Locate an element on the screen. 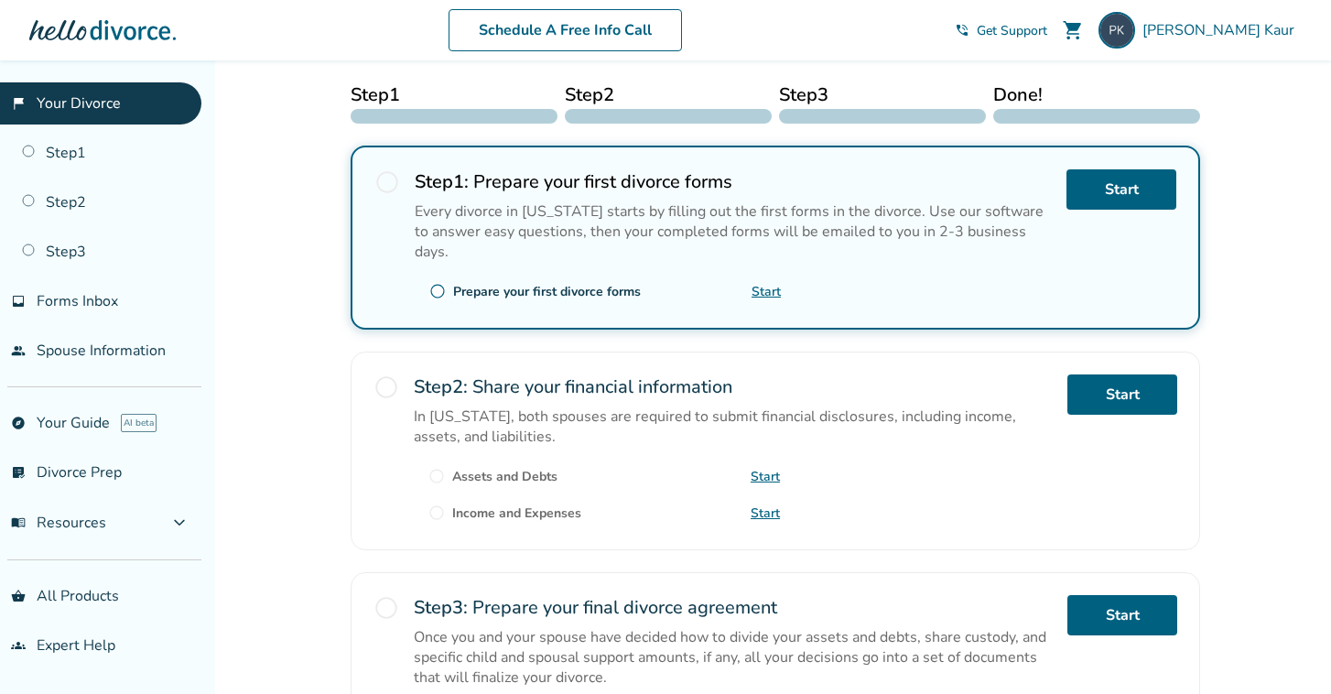 This screenshot has width=1331, height=694. div: Income and Expenses is located at coordinates (516, 513).